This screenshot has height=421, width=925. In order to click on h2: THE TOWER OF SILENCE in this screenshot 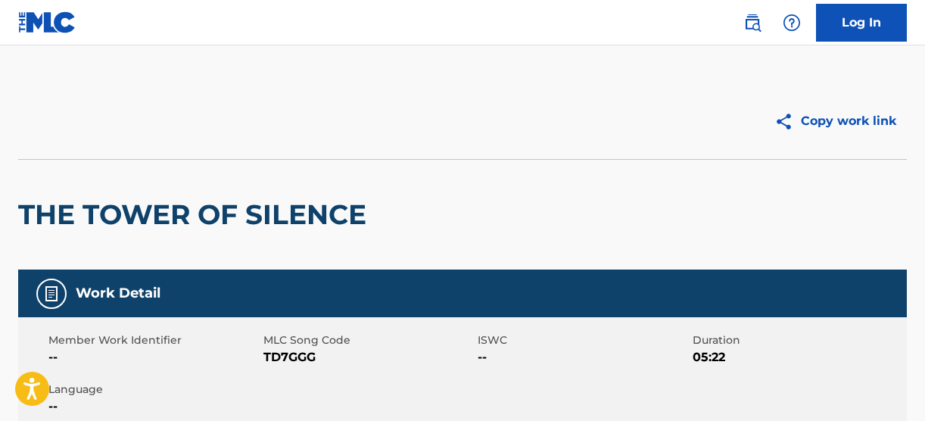, I will do `click(196, 214)`.